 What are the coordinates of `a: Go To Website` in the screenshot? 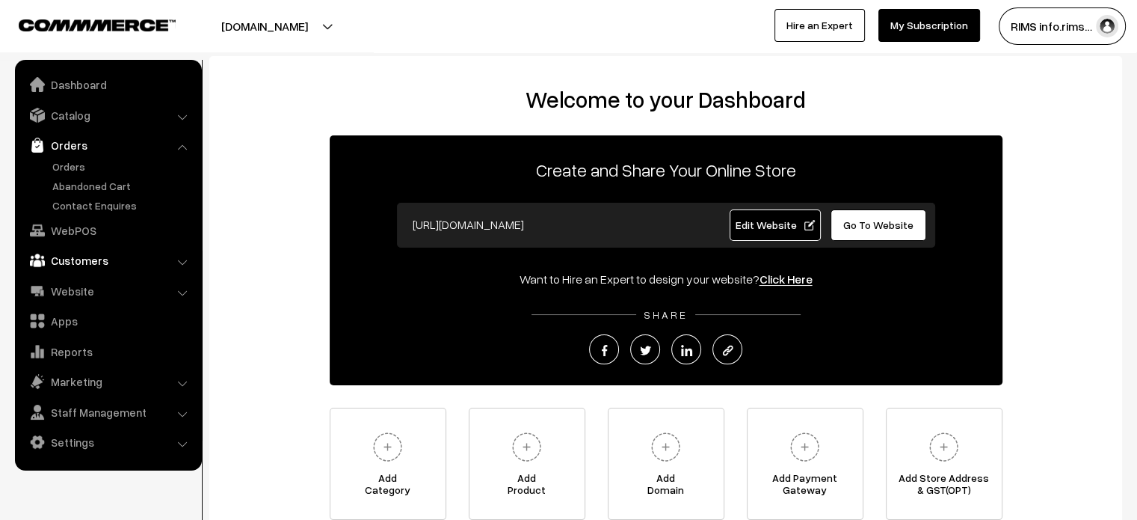 It's located at (878, 225).